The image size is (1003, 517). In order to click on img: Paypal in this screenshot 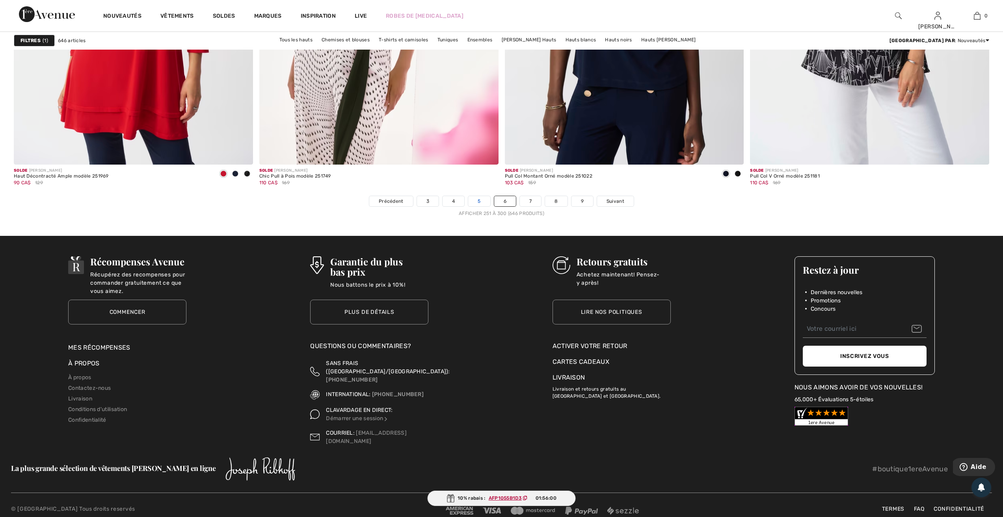, I will do `click(581, 511)`.